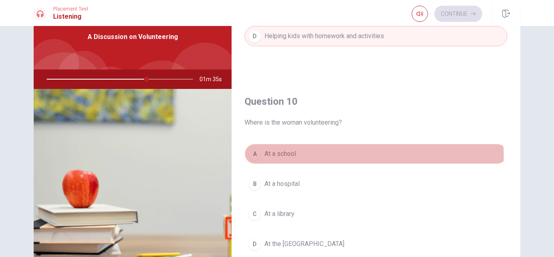 Image resolution: width=554 pixels, height=257 pixels. Describe the element at coordinates (376, 122) in the screenshot. I see `span: Where is the woman volunteering?` at that location.